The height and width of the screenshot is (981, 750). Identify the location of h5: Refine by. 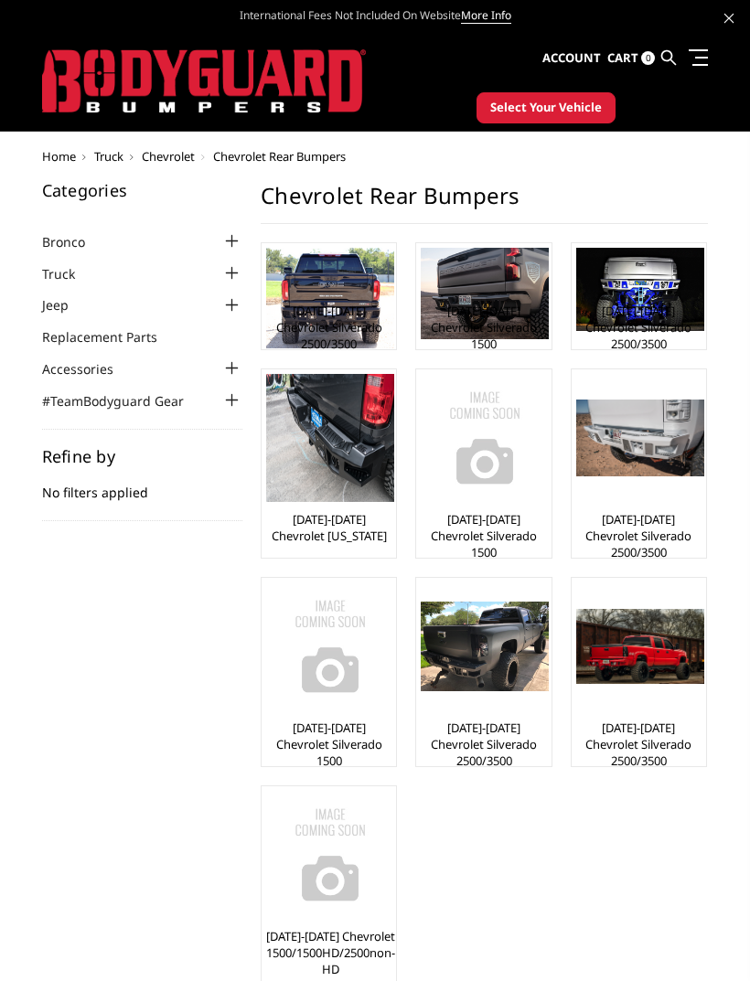
(143, 456).